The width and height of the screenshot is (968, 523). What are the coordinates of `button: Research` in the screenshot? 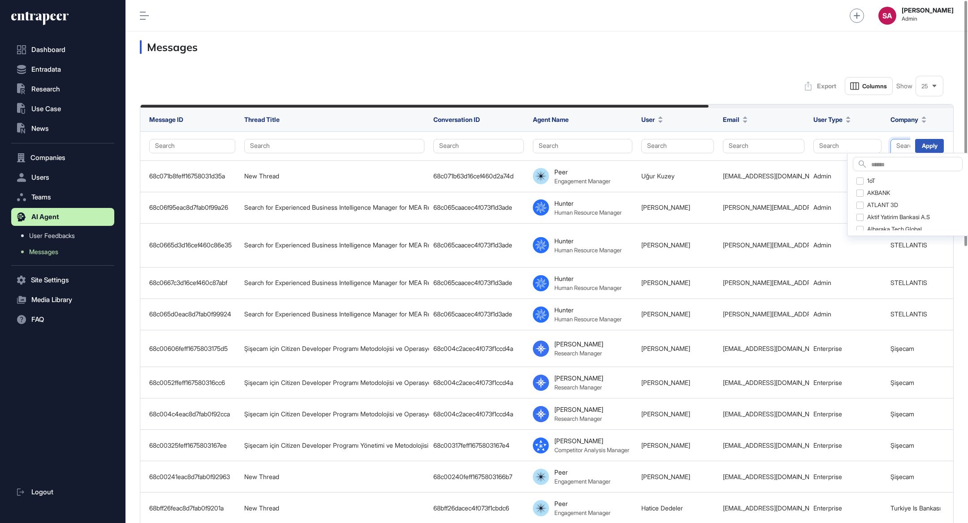 It's located at (63, 89).